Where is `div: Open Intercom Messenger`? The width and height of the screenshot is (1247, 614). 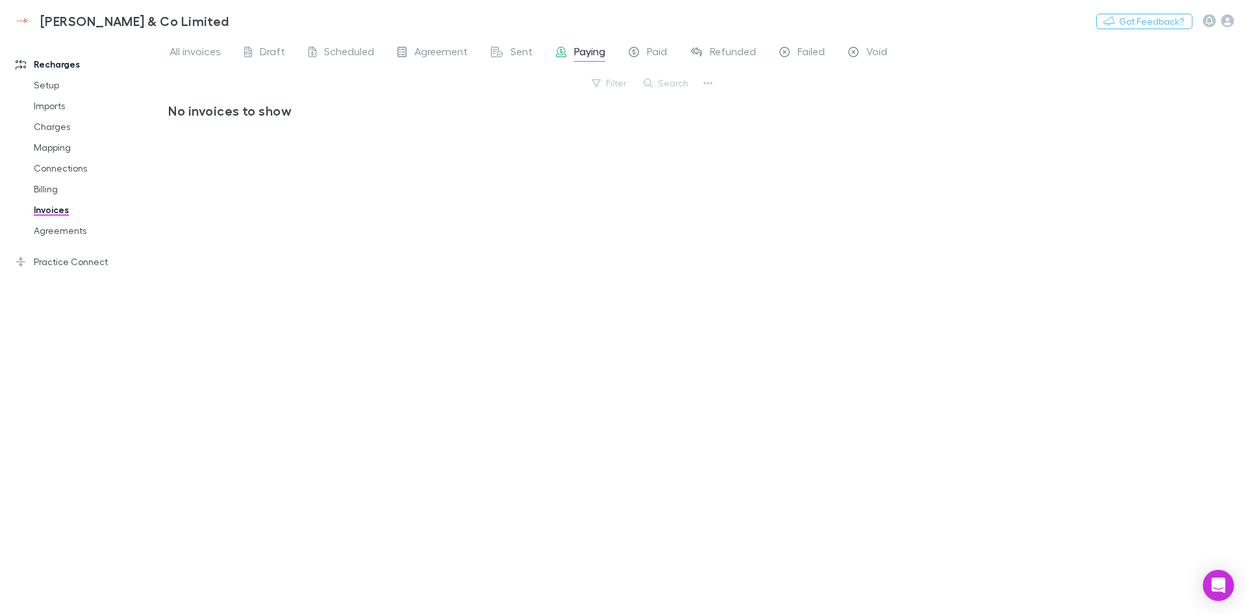
div: Open Intercom Messenger is located at coordinates (1218, 585).